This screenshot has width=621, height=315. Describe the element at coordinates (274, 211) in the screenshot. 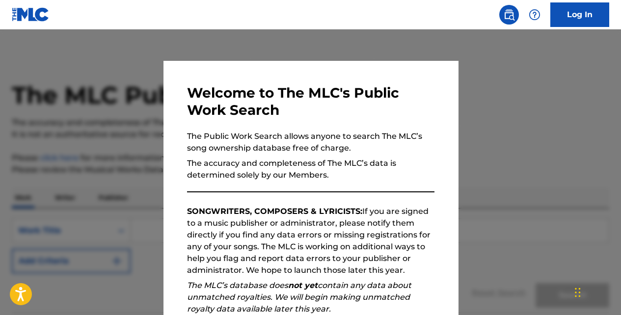

I see `strong: SONGWRITERS, COMPOSERS & LYRICISTS:` at that location.